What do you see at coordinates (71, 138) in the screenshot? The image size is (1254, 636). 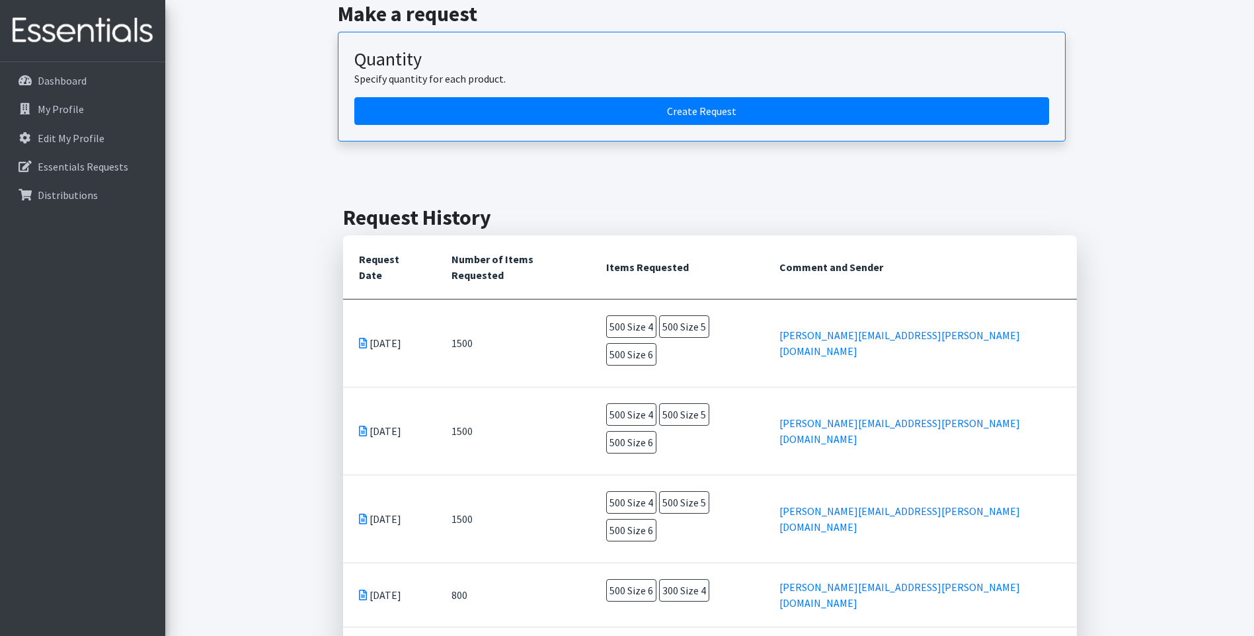 I see `p: Edit My Profile` at bounding box center [71, 138].